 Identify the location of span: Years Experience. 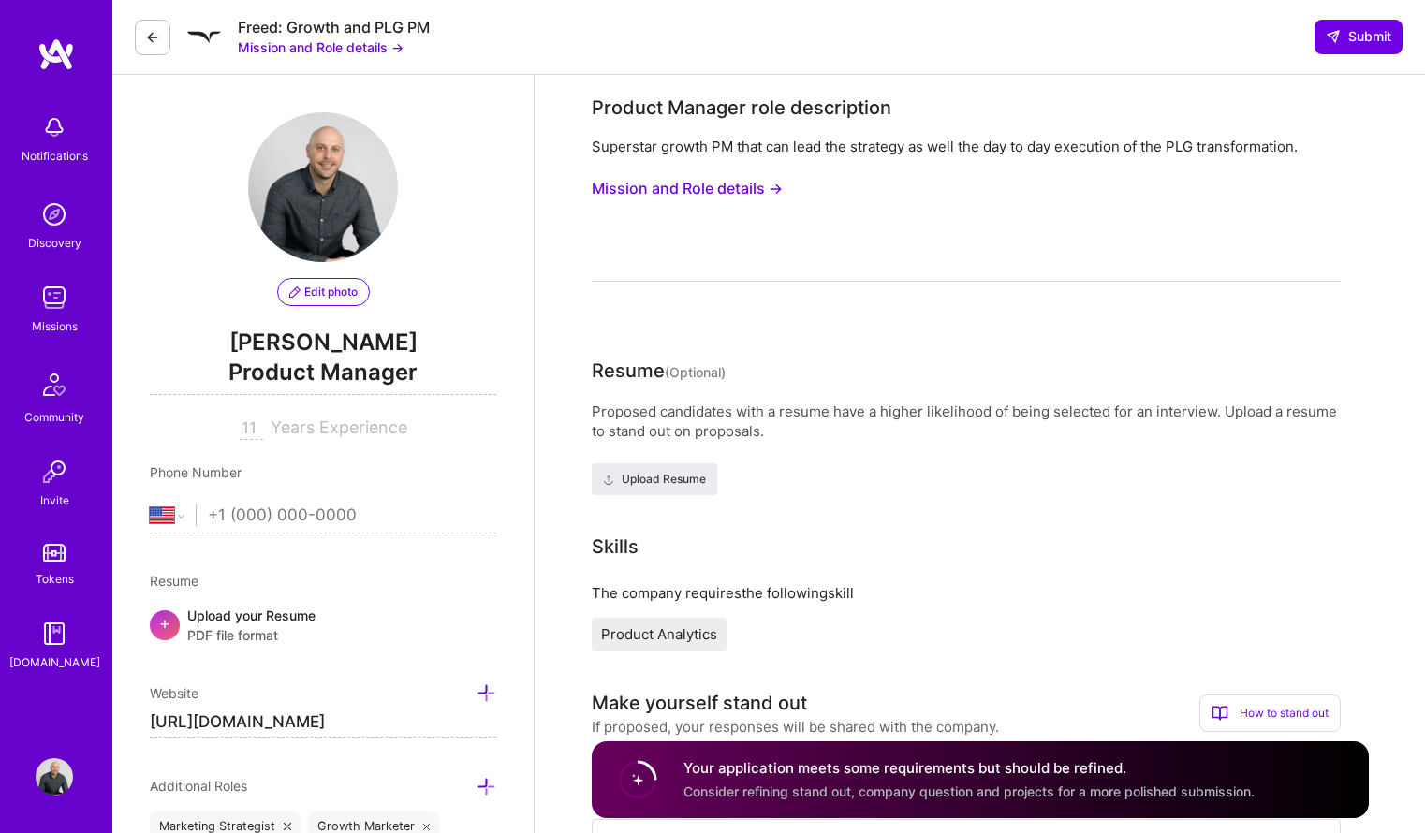
(339, 427).